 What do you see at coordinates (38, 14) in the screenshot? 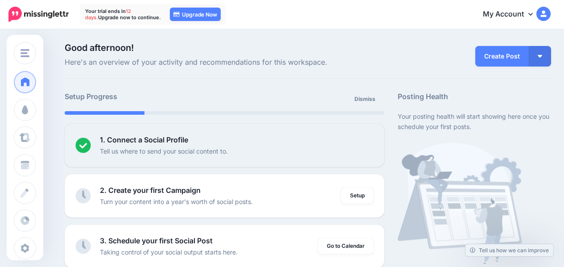
I see `img: Missinglettr` at bounding box center [38, 14].